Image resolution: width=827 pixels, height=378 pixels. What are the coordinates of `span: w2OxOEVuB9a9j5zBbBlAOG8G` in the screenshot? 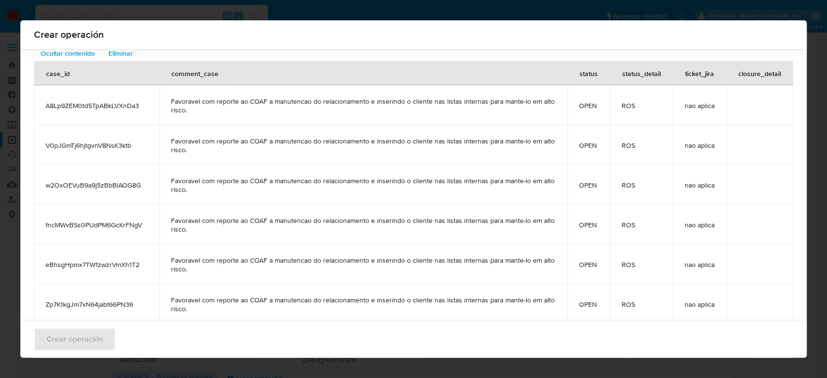 It's located at (96, 185).